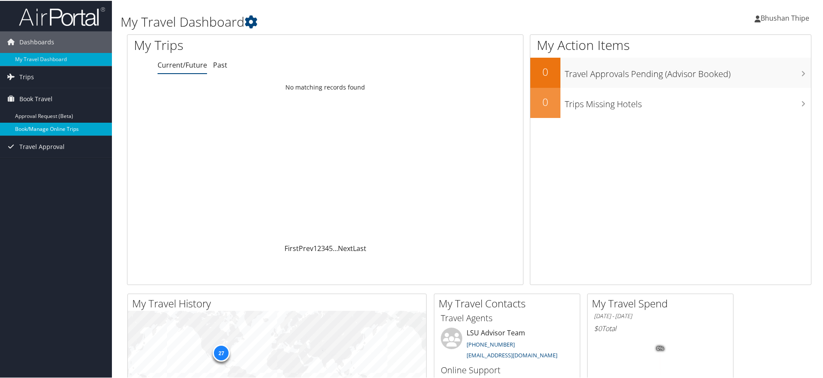  What do you see at coordinates (786, 17) in the screenshot?
I see `a: Bhushan Thipe` at bounding box center [786, 17].